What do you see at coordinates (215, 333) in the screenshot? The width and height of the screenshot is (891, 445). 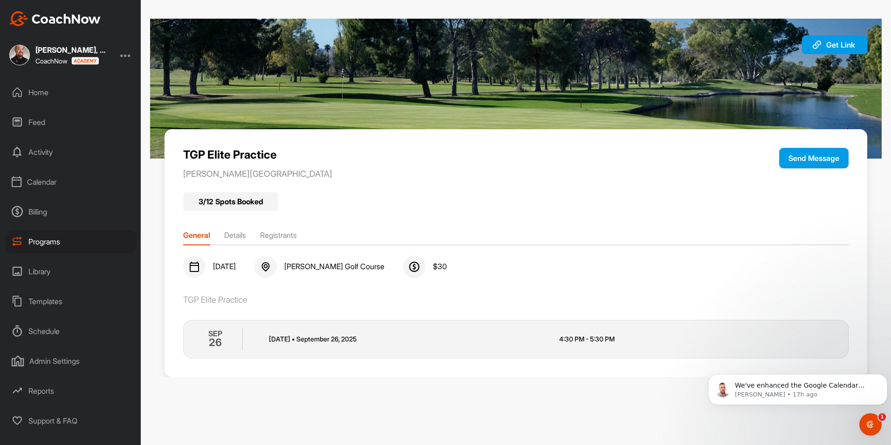 I see `p: SEP` at bounding box center [215, 333].